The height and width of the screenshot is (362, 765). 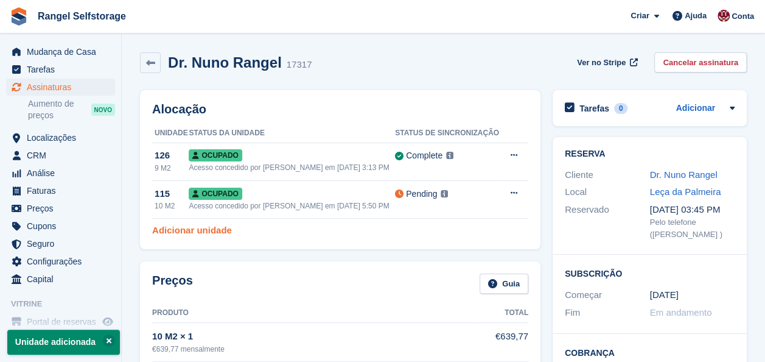 I want to click on span: Conta, so click(x=743, y=16).